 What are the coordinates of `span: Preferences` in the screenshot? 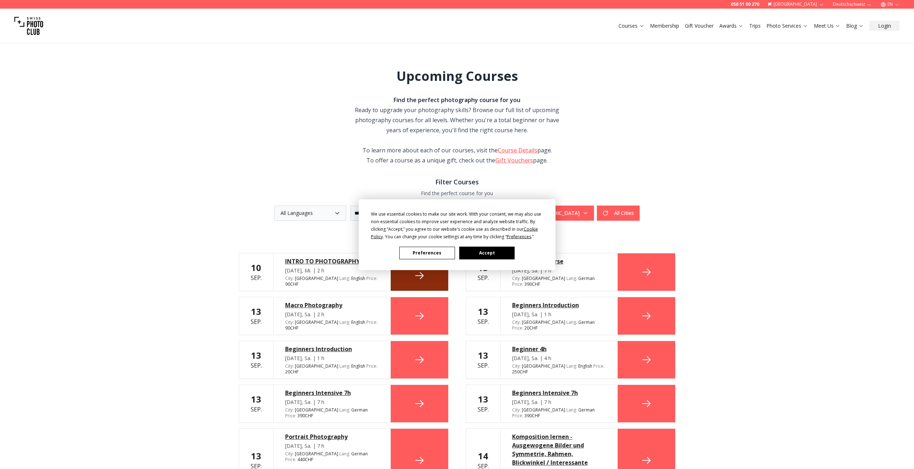 It's located at (519, 236).